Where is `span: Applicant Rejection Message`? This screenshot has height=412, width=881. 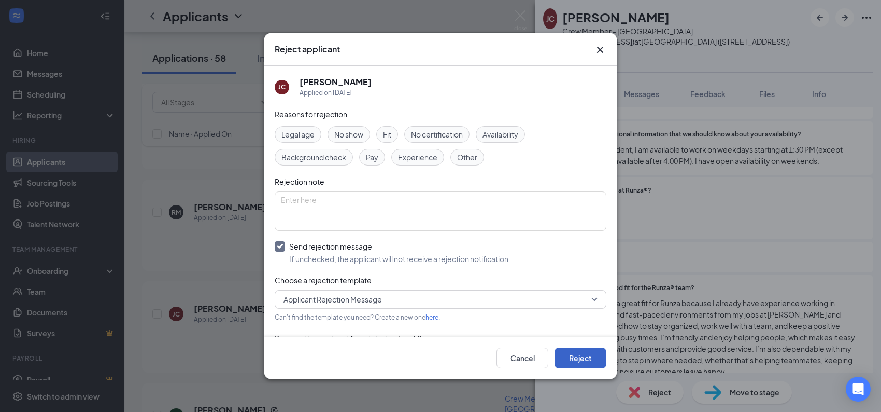
span: Applicant Rejection Message is located at coordinates (333, 299).